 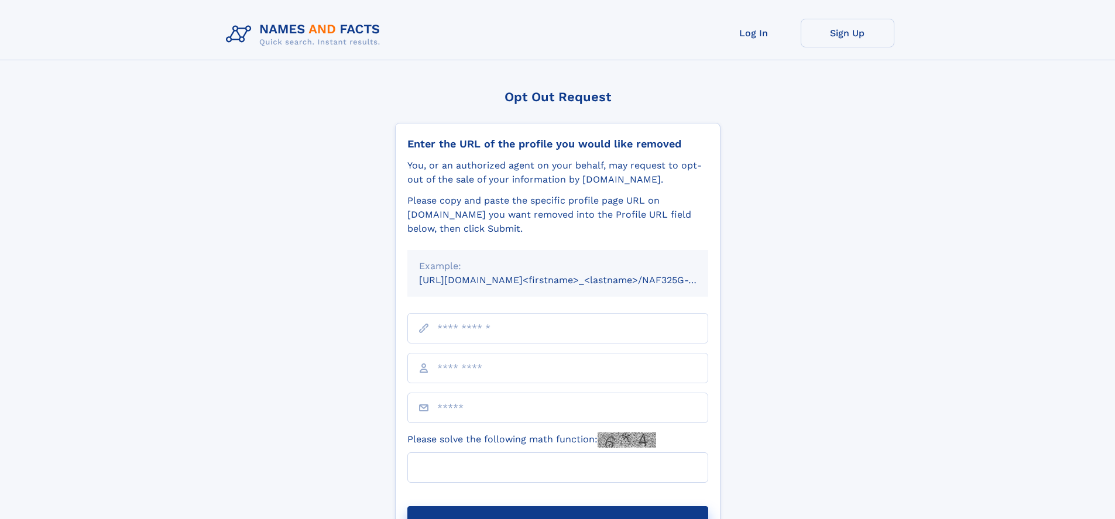 I want to click on a: Sign Up, so click(x=848, y=33).